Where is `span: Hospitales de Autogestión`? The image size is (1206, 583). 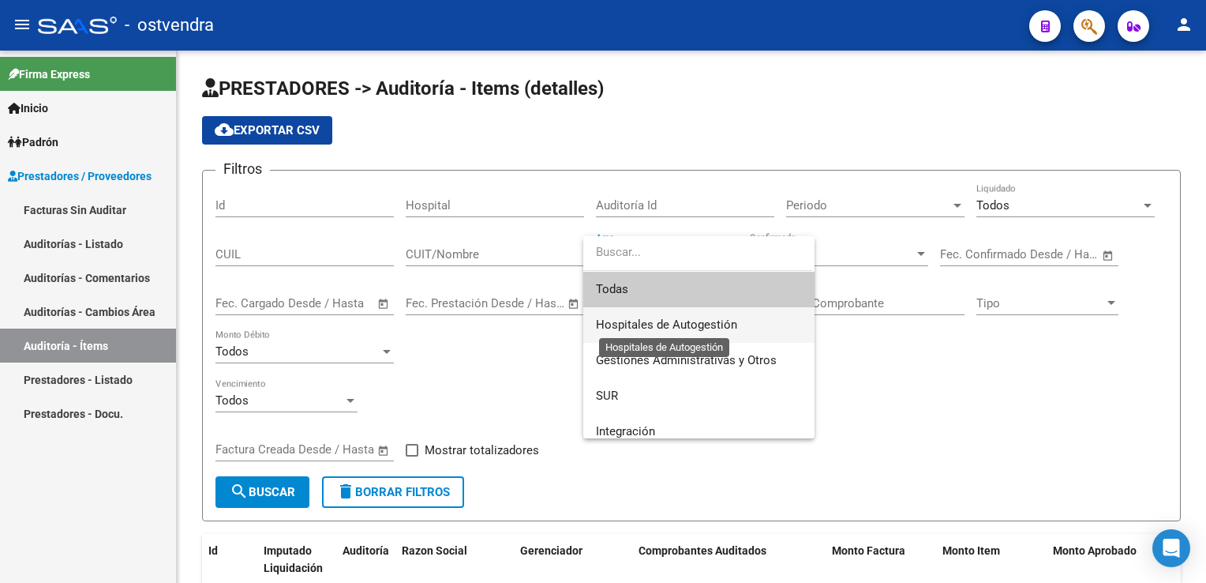
span: Hospitales de Autogestión is located at coordinates (666, 324).